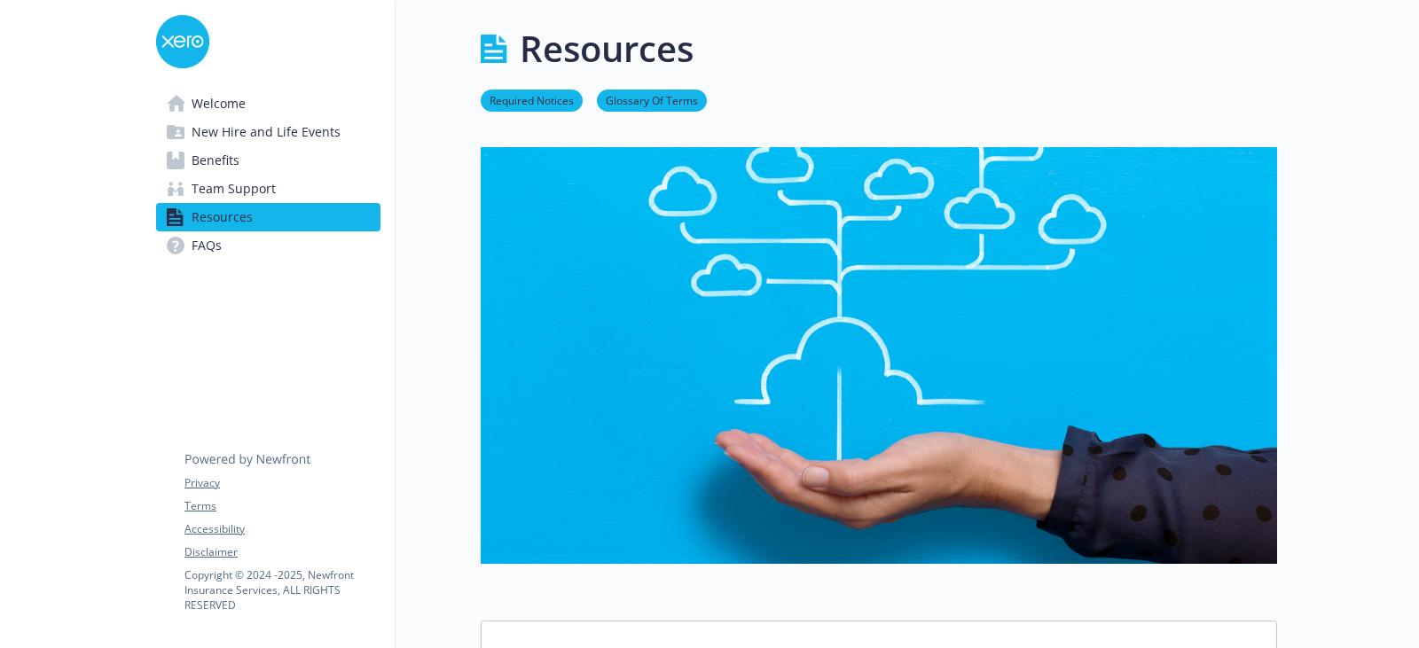 The image size is (1419, 648). Describe the element at coordinates (268, 217) in the screenshot. I see `a: Resources` at that location.